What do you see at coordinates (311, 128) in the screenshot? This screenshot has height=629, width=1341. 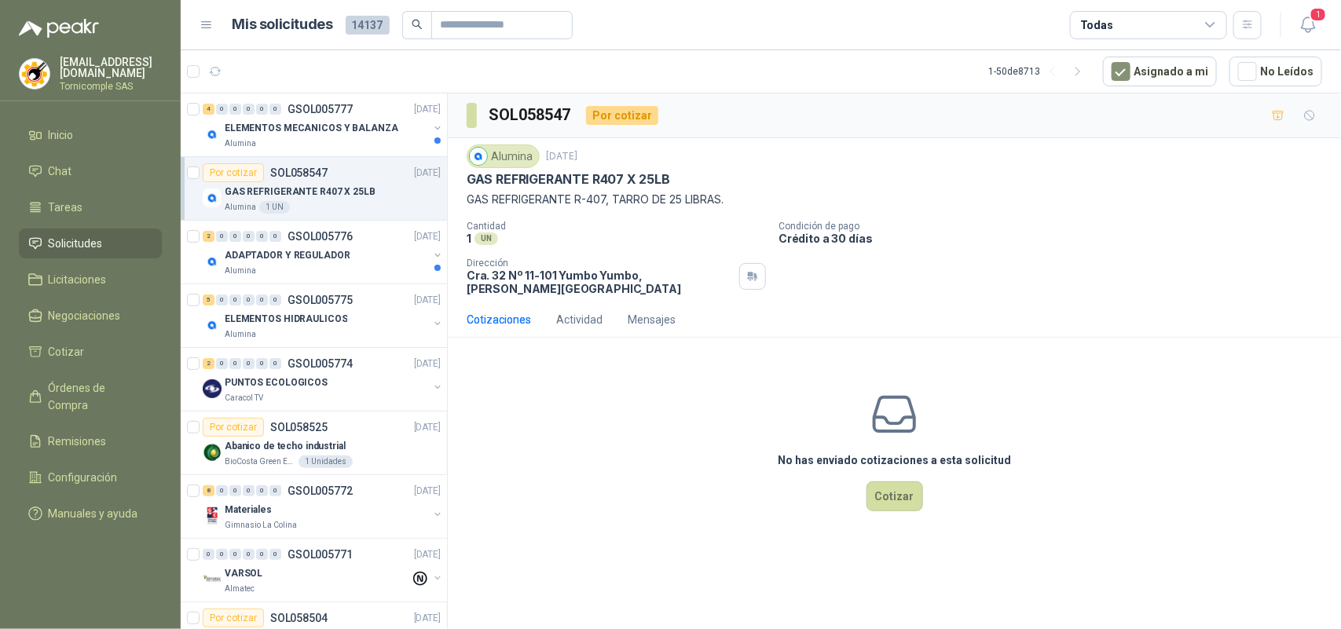 I see `p: ELEMENTOS MECANICOS Y BALANZA` at bounding box center [311, 128].